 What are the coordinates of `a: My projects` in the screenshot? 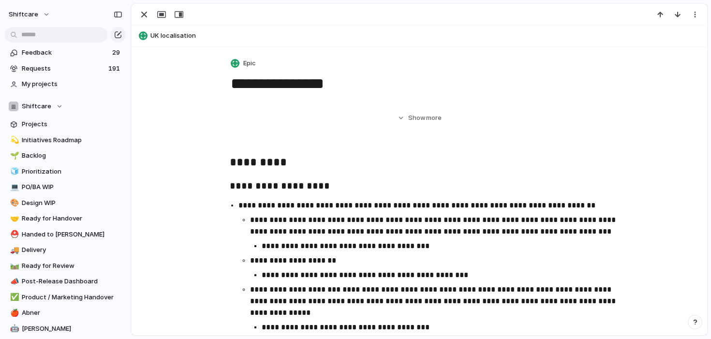 It's located at (65, 84).